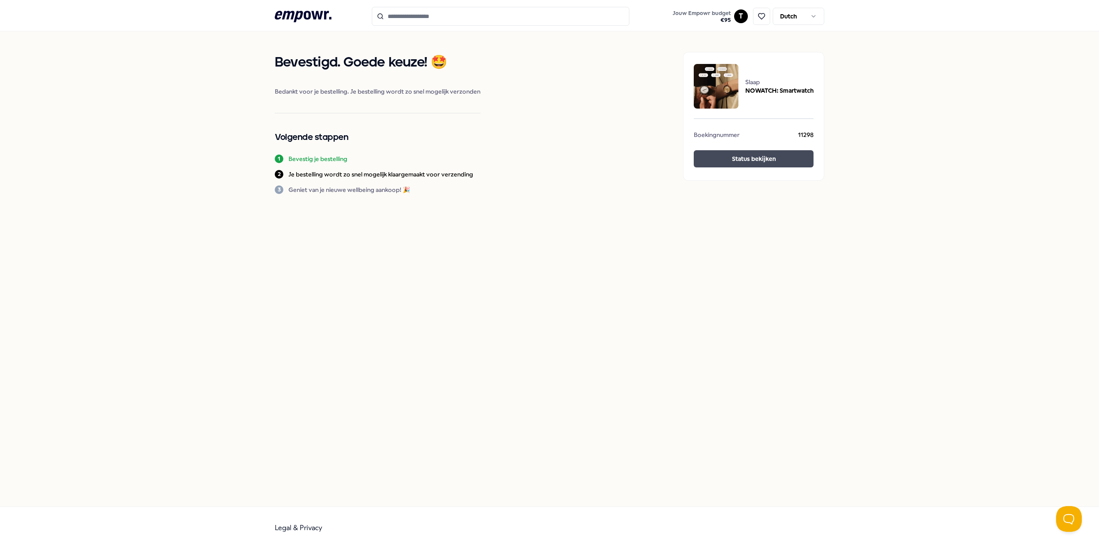 This screenshot has height=549, width=1099. What do you see at coordinates (381, 174) in the screenshot?
I see `p: Je bestelling wordt zo snel mogelijk klaargemaakt voor verzending` at bounding box center [381, 174].